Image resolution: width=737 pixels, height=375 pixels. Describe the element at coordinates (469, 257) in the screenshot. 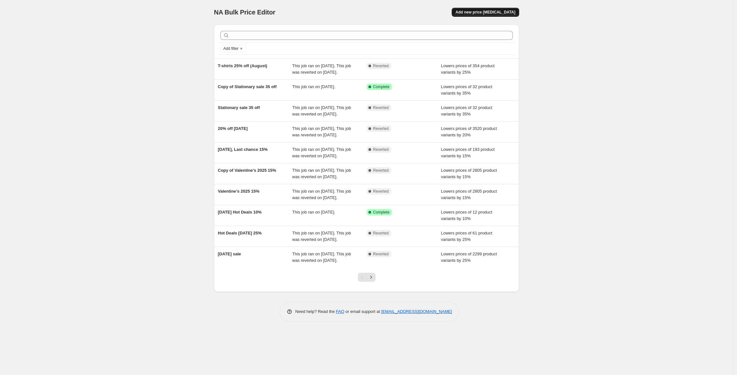

I see `span: Lowers prices of 2299 product variants by 25%` at that location.